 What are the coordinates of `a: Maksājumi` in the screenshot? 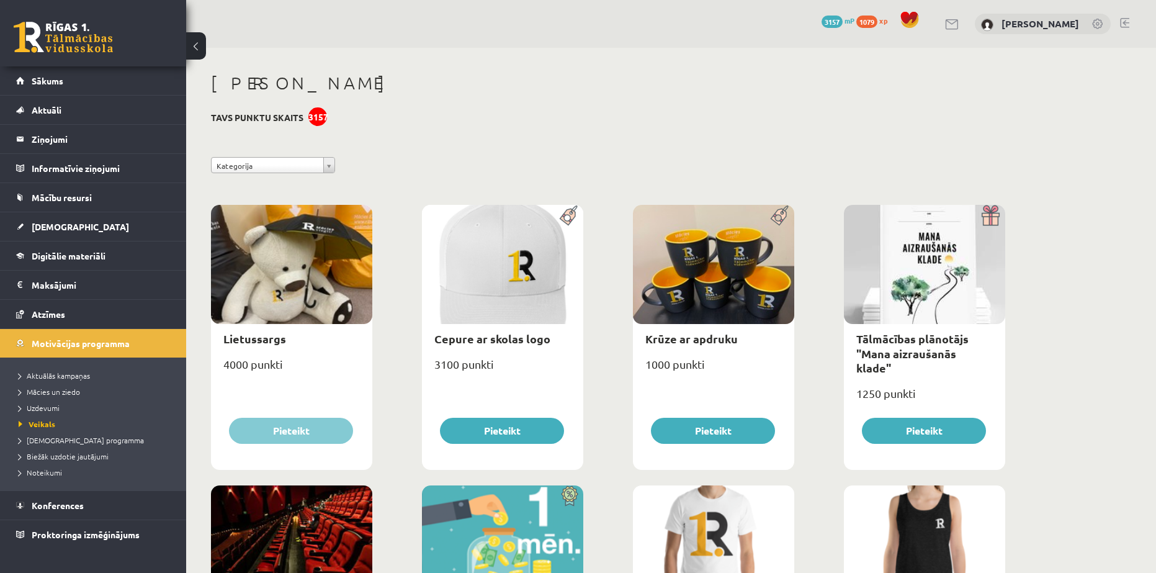 It's located at (93, 285).